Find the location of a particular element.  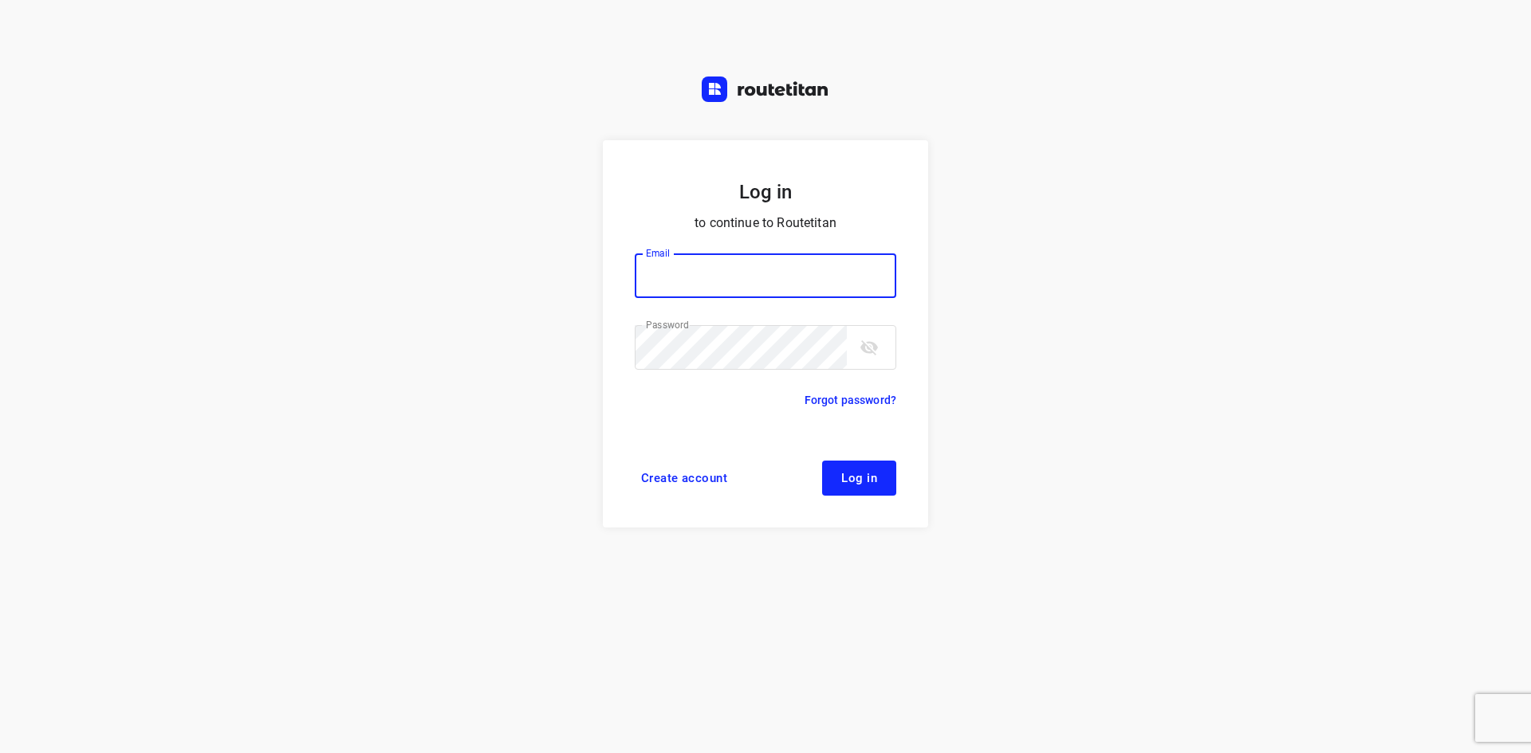

a: Routetitan is located at coordinates (765, 91).